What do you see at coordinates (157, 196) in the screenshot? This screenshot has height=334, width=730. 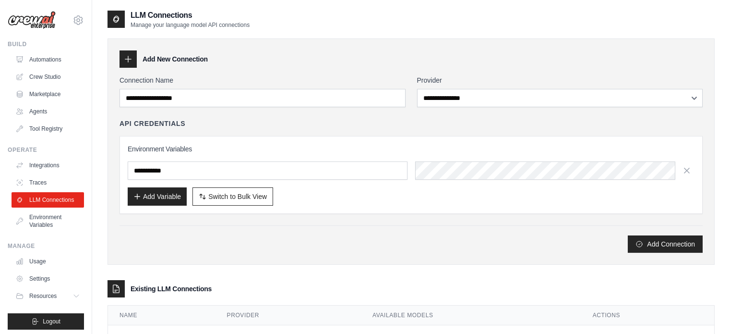 I see `button: Add Variable` at bounding box center [157, 196].